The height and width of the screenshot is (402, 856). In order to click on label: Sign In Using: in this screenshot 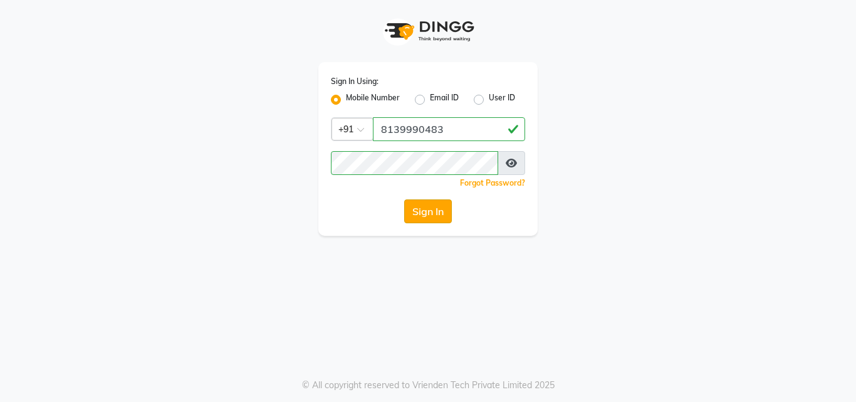, I will do `click(355, 81)`.